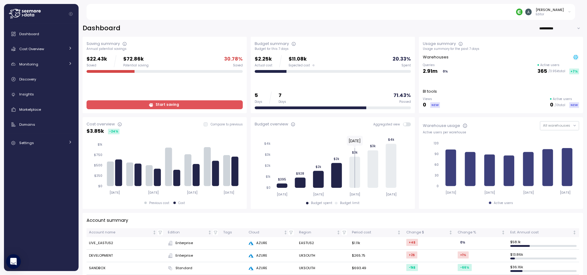 The image size is (587, 275). Describe the element at coordinates (430, 71) in the screenshot. I see `p: 2.91m` at that location.